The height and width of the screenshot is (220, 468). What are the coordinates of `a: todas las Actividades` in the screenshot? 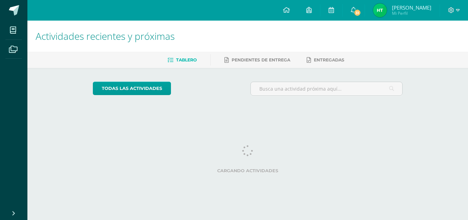 It's located at (132, 88).